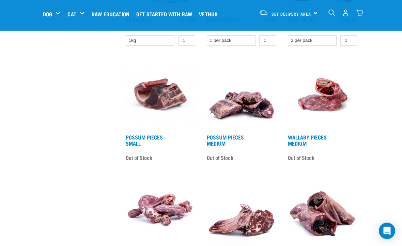  What do you see at coordinates (263, 13) in the screenshot?
I see `img: van-moving.png` at bounding box center [263, 13].